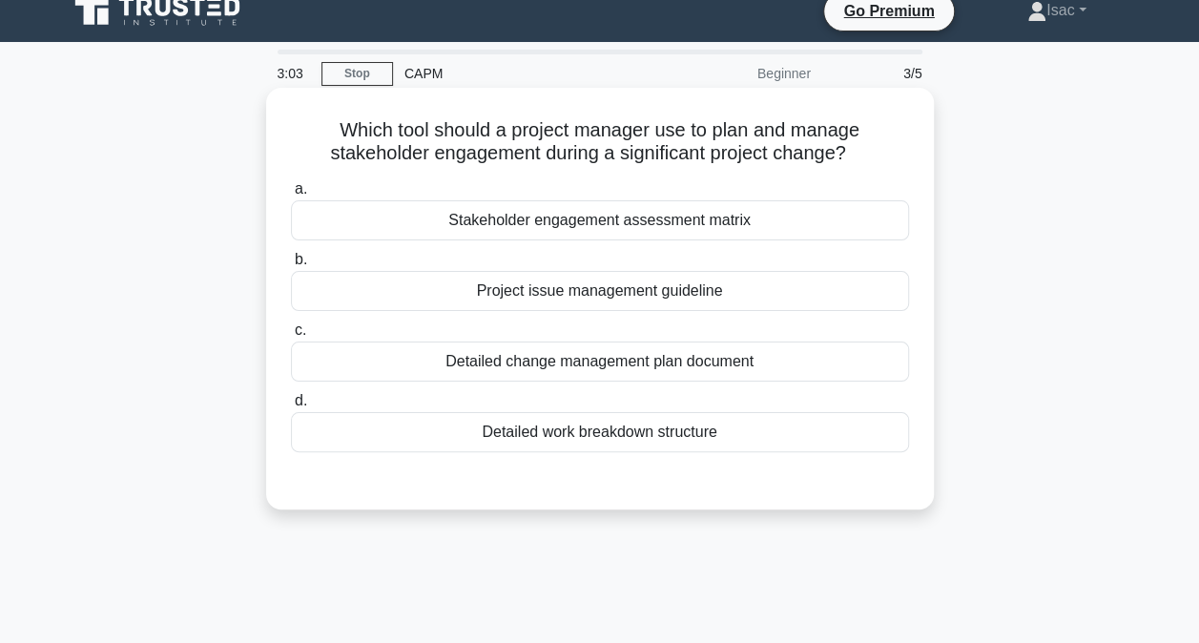 This screenshot has height=643, width=1199. What do you see at coordinates (300, 258) in the screenshot?
I see `span: b.` at bounding box center [300, 258].